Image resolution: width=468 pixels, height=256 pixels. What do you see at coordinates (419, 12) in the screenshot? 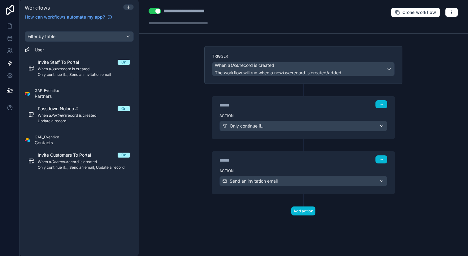
I see `span: Clone workflow` at bounding box center [419, 12].